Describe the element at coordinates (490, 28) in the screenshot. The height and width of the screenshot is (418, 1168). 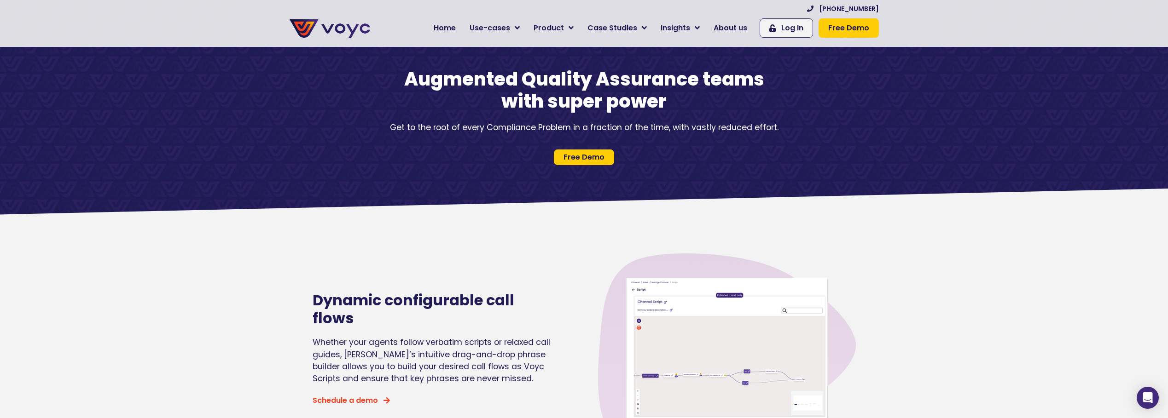
I see `span: Use-cases` at that location.